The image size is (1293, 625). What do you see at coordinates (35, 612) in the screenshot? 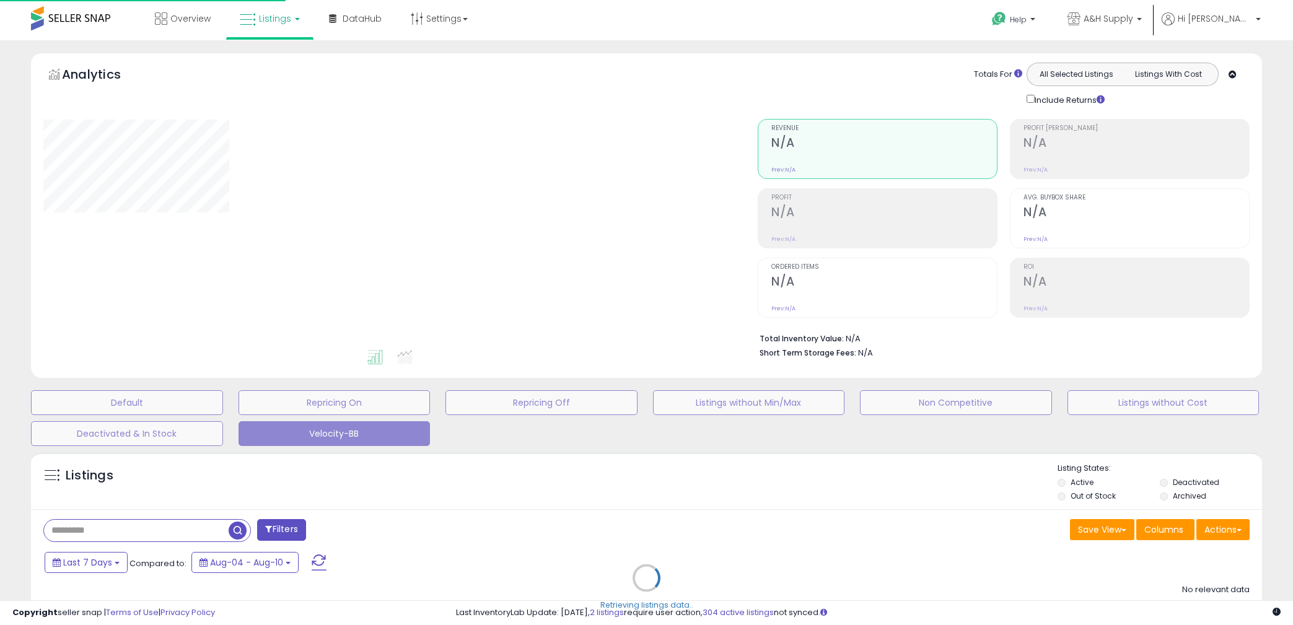
I see `strong: Copyright` at bounding box center [35, 612].